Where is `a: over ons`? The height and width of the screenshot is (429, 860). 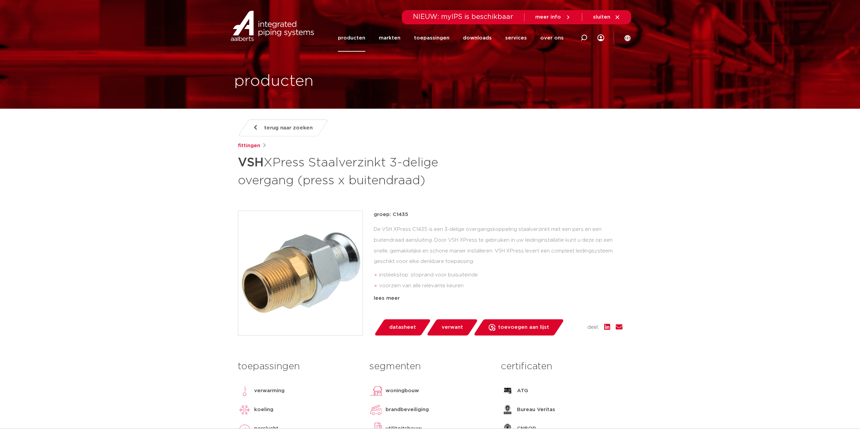
a: over ons is located at coordinates (552, 38).